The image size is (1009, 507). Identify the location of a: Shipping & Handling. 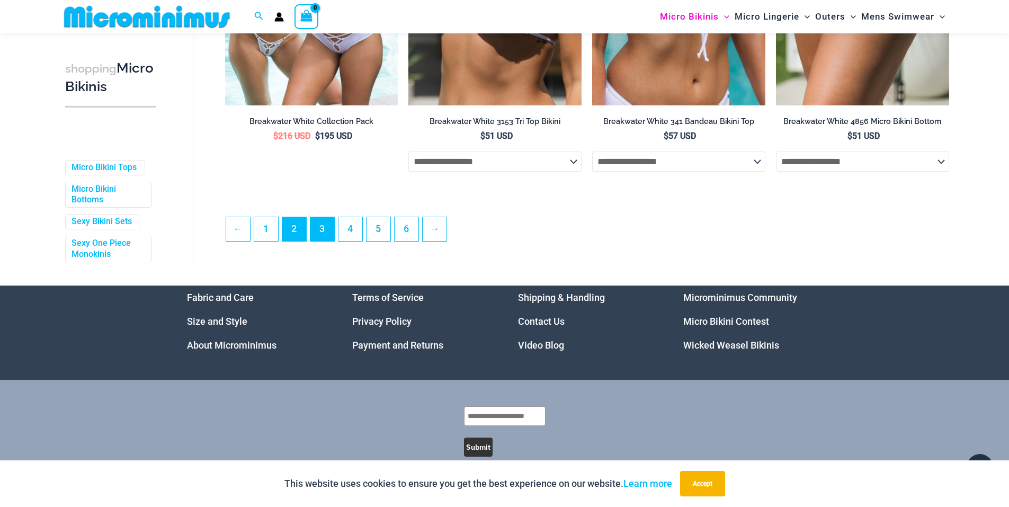
(561, 297).